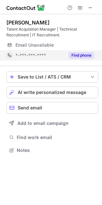 The width and height of the screenshot is (102, 205). I want to click on button: save-profile-one-click, so click(52, 77).